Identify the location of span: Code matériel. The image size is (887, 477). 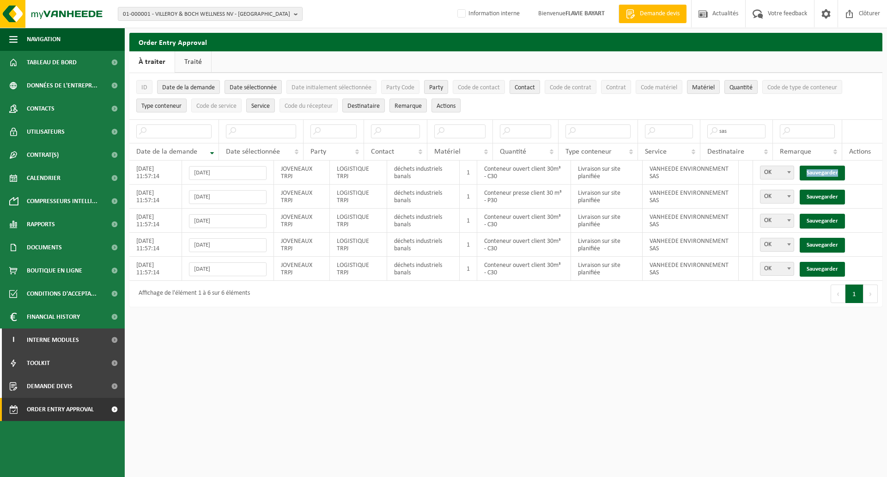
(659, 87).